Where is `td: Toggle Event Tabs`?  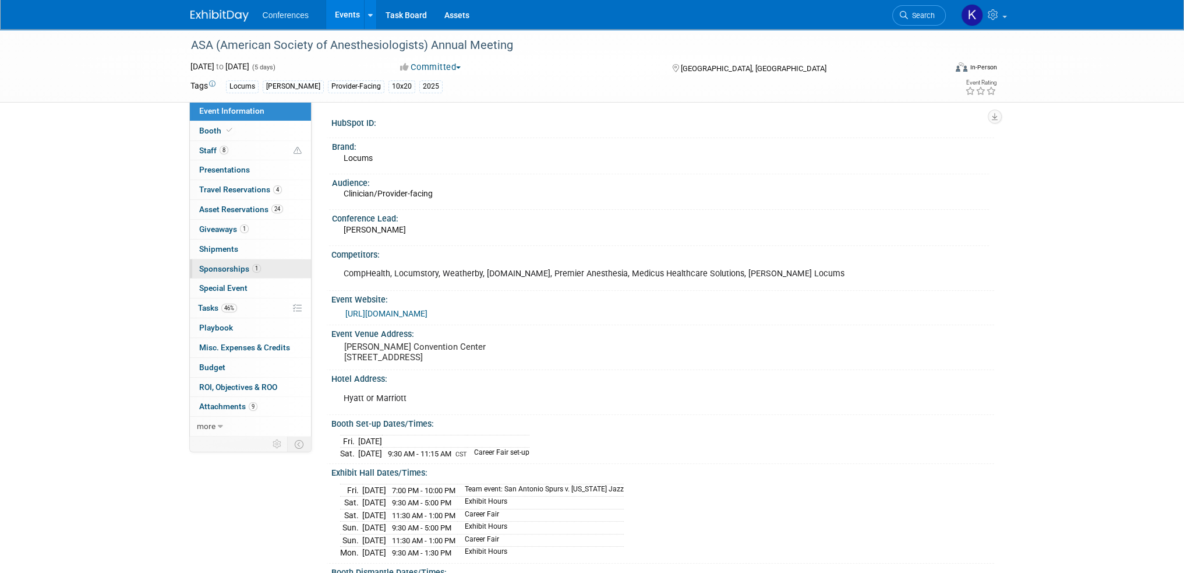 td: Toggle Event Tabs is located at coordinates (299, 444).